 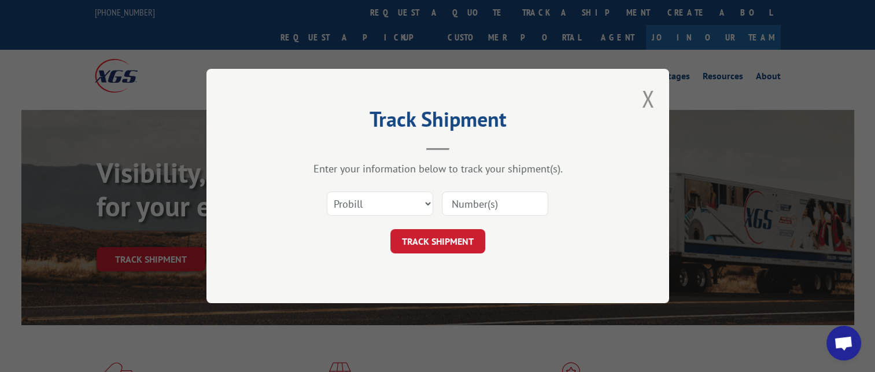 I want to click on div: Enter your information below to track your shipment(s)., so click(x=438, y=168).